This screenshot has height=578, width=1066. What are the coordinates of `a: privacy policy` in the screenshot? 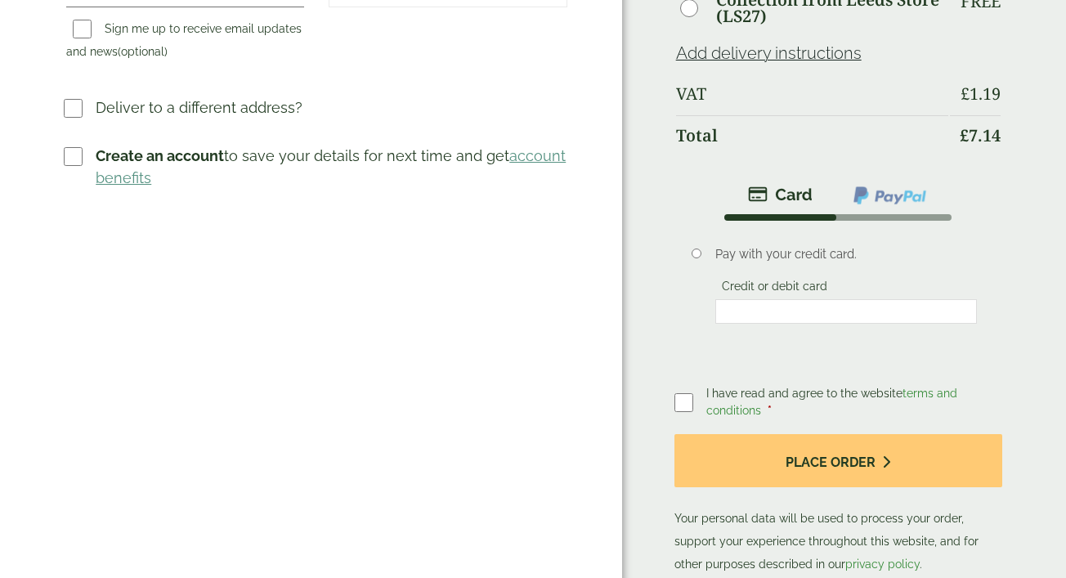 It's located at (882, 564).